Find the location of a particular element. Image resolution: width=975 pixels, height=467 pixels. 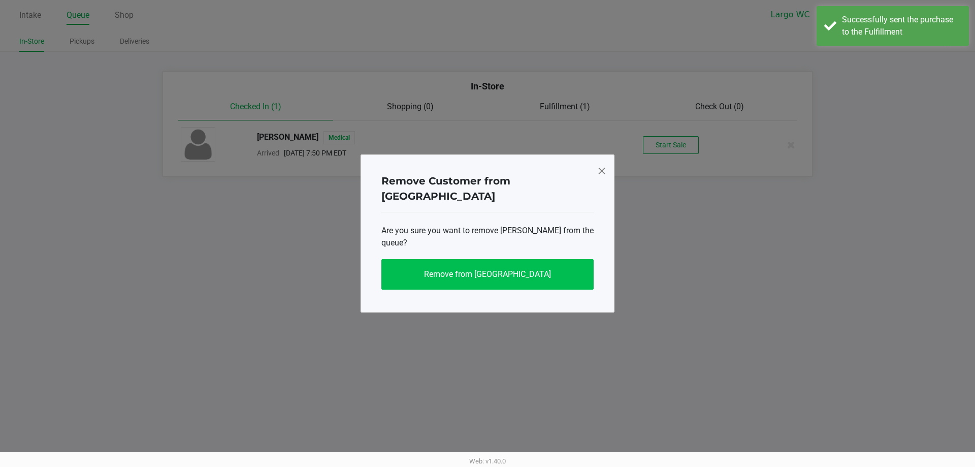

span: Web: v1.40.0 is located at coordinates (487, 461).